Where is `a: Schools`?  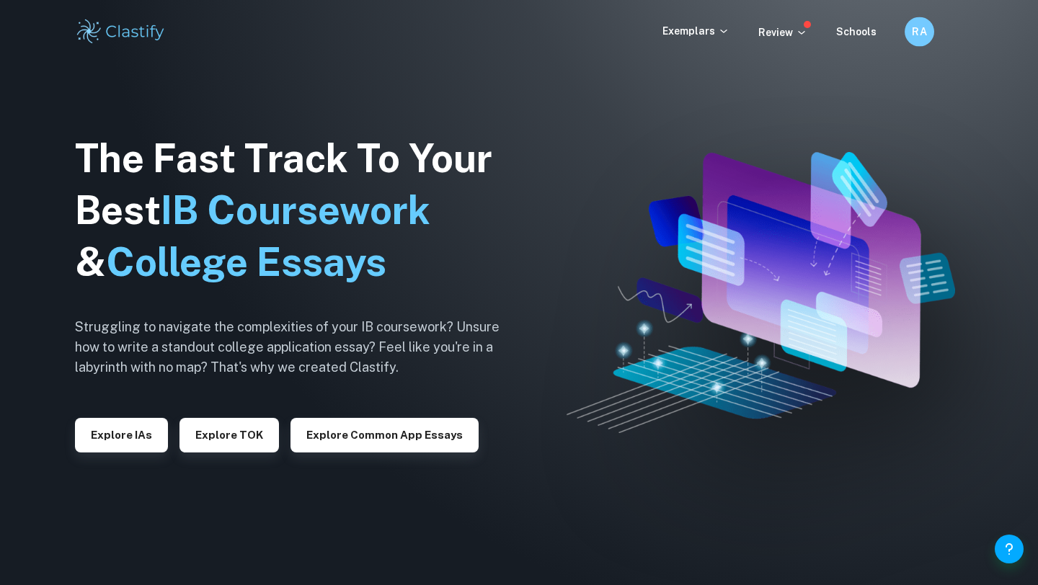 a: Schools is located at coordinates (856, 32).